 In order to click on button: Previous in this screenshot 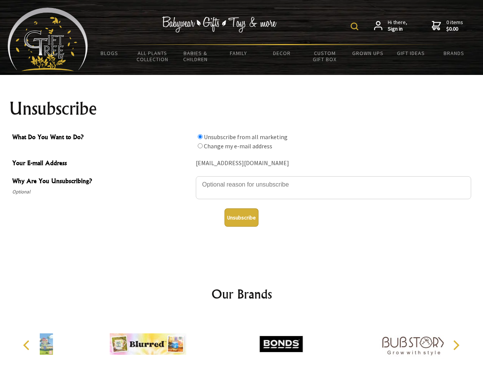, I will do `click(28, 345)`.